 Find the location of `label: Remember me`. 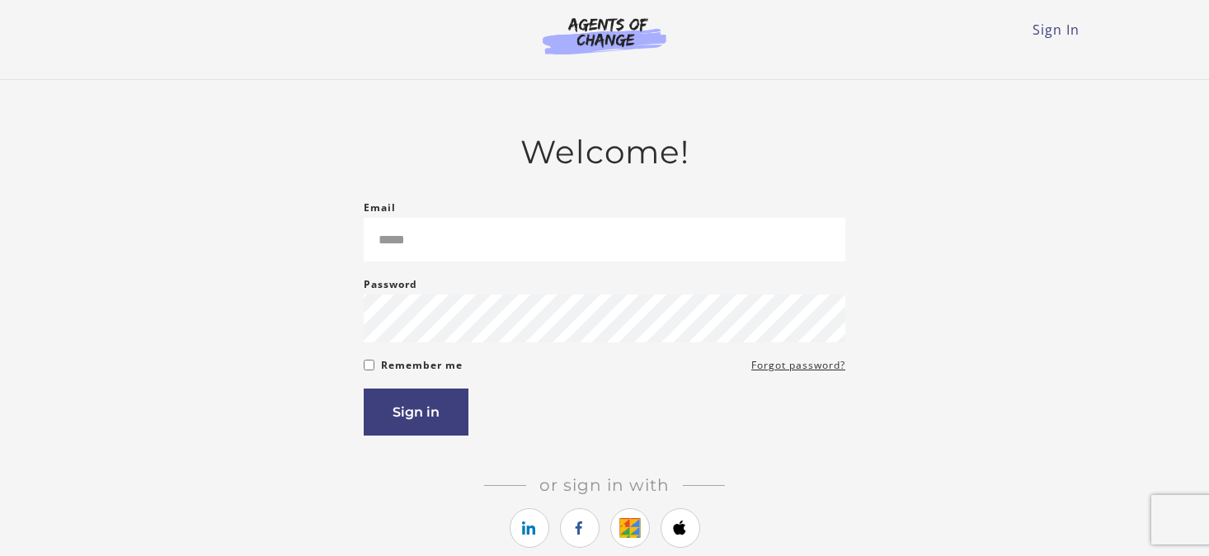

label: Remember me is located at coordinates (421, 365).